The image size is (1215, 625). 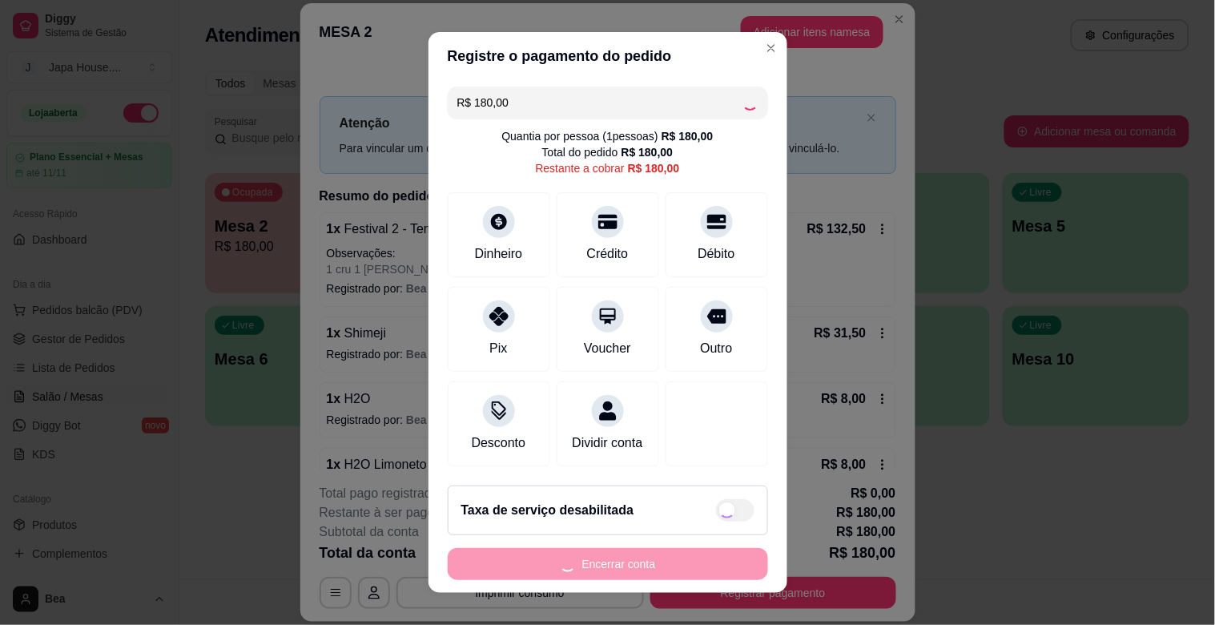 I want to click on div: Dinheiro, so click(x=499, y=254).